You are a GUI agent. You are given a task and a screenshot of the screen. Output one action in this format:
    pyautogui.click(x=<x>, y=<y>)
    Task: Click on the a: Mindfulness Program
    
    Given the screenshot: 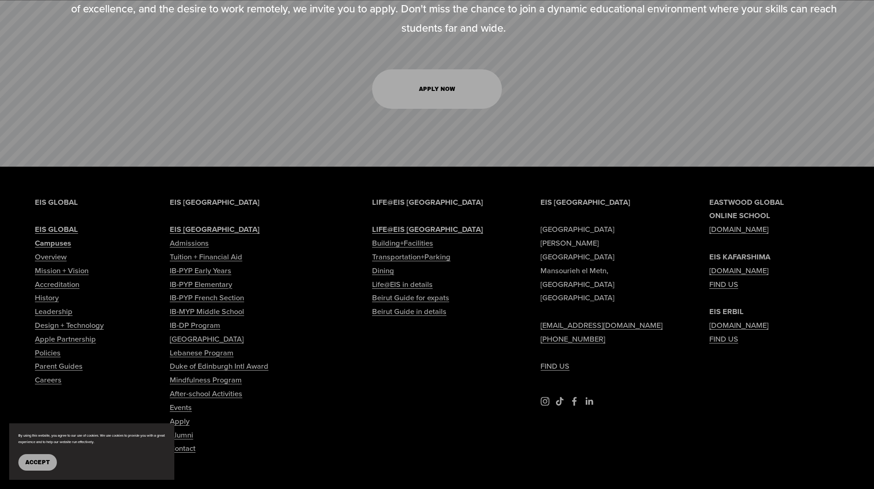 What is the action you would take?
    pyautogui.click(x=206, y=380)
    